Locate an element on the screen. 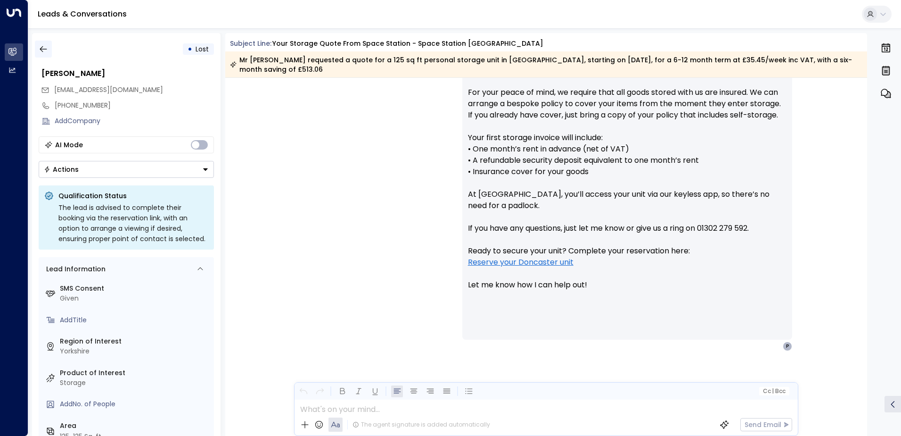 Image resolution: width=901 pixels, height=436 pixels. div: Button group with a nested menu is located at coordinates (126, 169).